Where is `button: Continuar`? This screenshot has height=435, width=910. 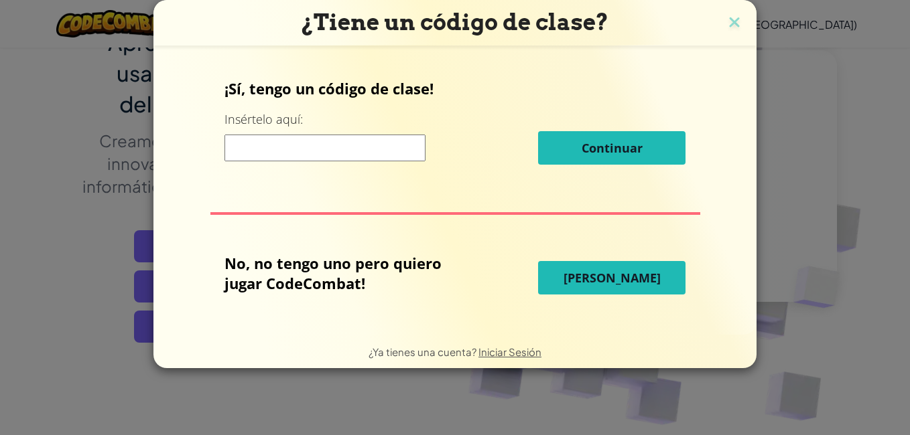
button: Continuar is located at coordinates (612, 148).